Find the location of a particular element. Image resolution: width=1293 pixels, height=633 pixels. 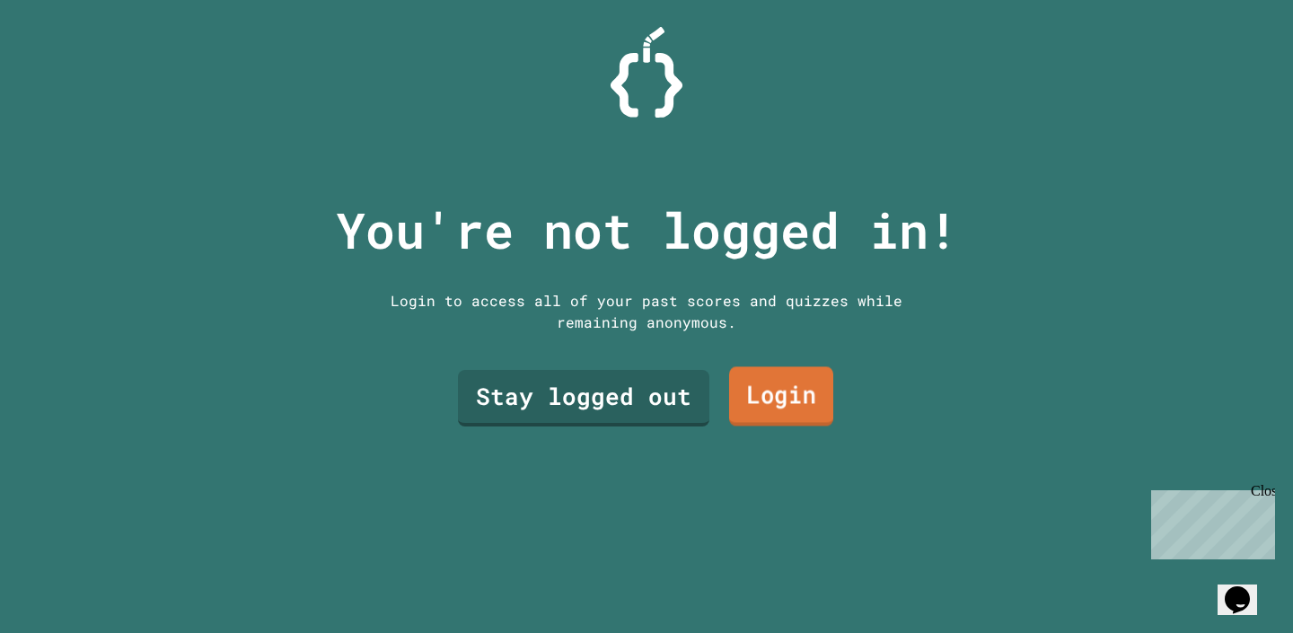

div: Login to access all of your past scores and quizzes while remaining anonymous. is located at coordinates (647, 312).